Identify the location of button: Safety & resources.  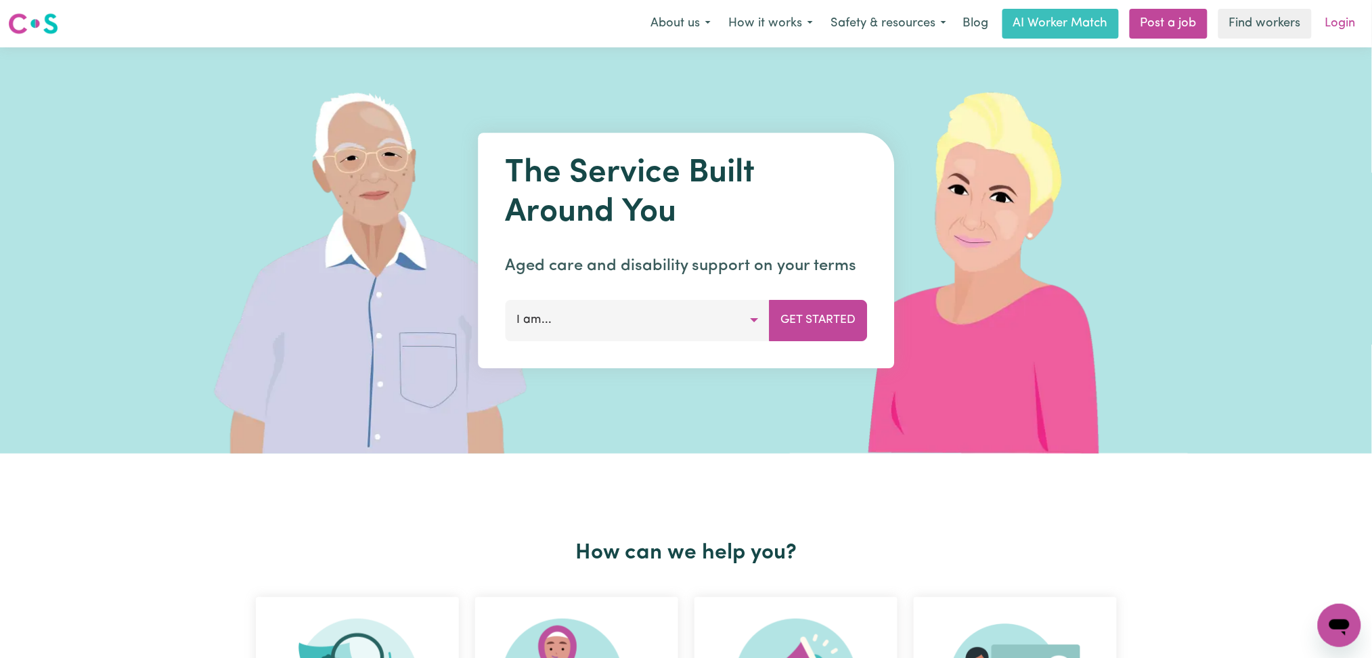
(888, 24).